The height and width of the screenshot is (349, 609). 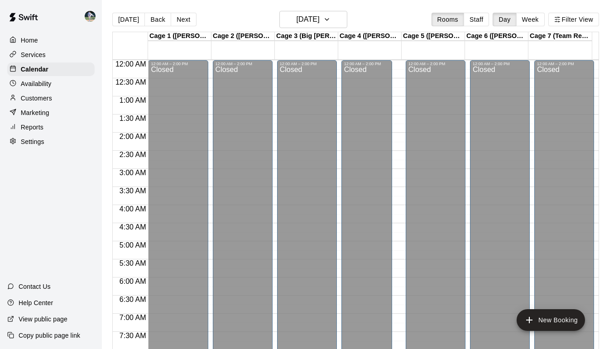 What do you see at coordinates (133, 191) in the screenshot?
I see `span: 3:30 AM` at bounding box center [133, 191].